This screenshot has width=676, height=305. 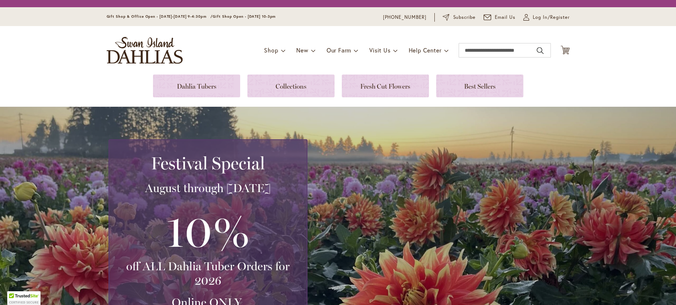 What do you see at coordinates (208, 163) in the screenshot?
I see `h2: Festival Special` at bounding box center [208, 163].